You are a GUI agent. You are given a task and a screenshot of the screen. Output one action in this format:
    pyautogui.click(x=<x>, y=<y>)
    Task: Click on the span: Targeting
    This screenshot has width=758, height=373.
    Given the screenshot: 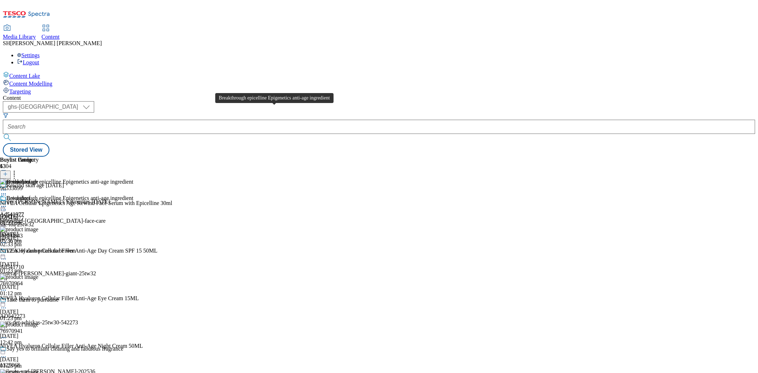 What is the action you would take?
    pyautogui.click(x=20, y=91)
    